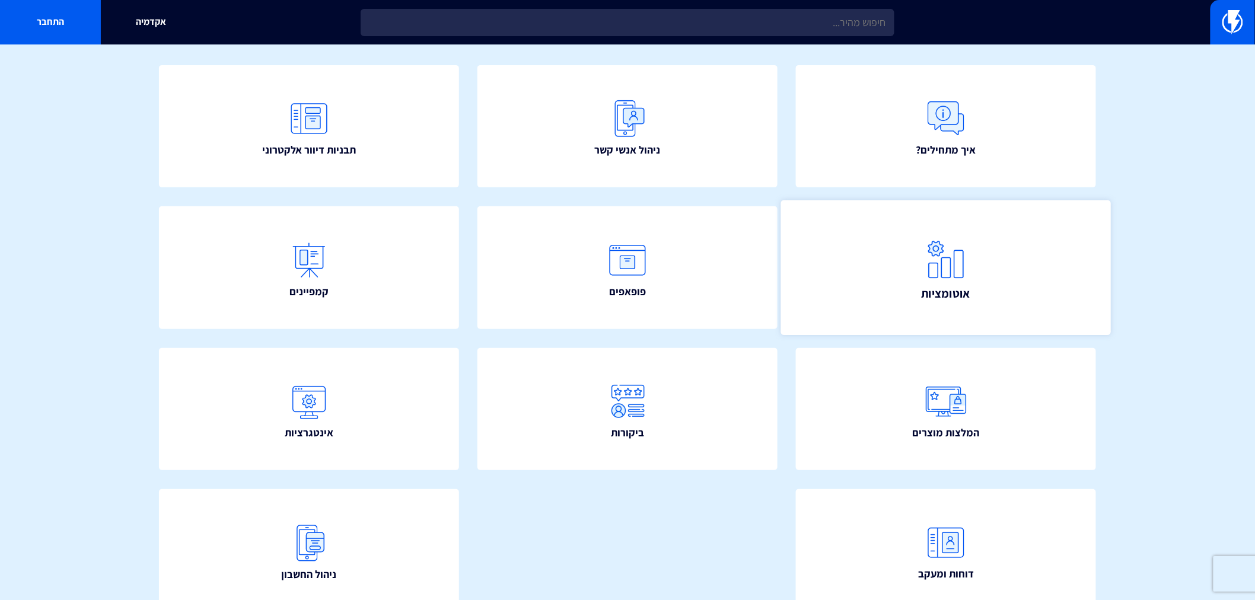 This screenshot has height=600, width=1255. What do you see at coordinates (946, 433) in the screenshot?
I see `span: המלצות מוצרים` at bounding box center [946, 433].